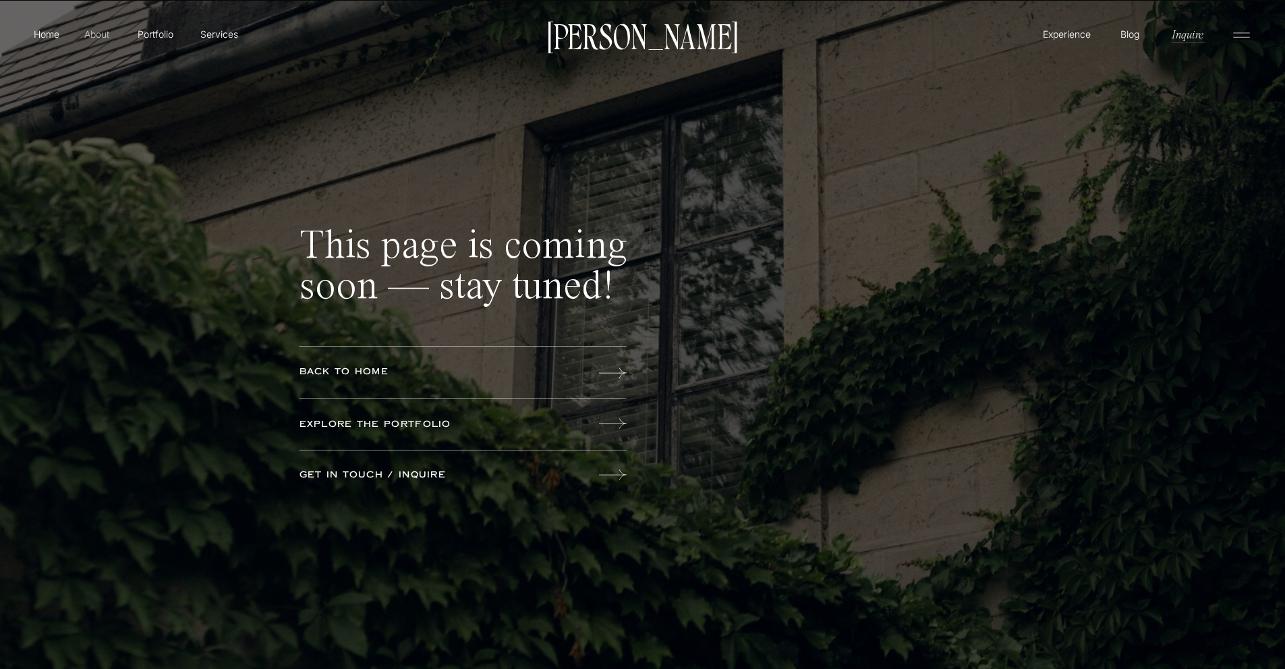 This screenshot has height=669, width=1285. I want to click on p: Inquire, so click(1187, 34).